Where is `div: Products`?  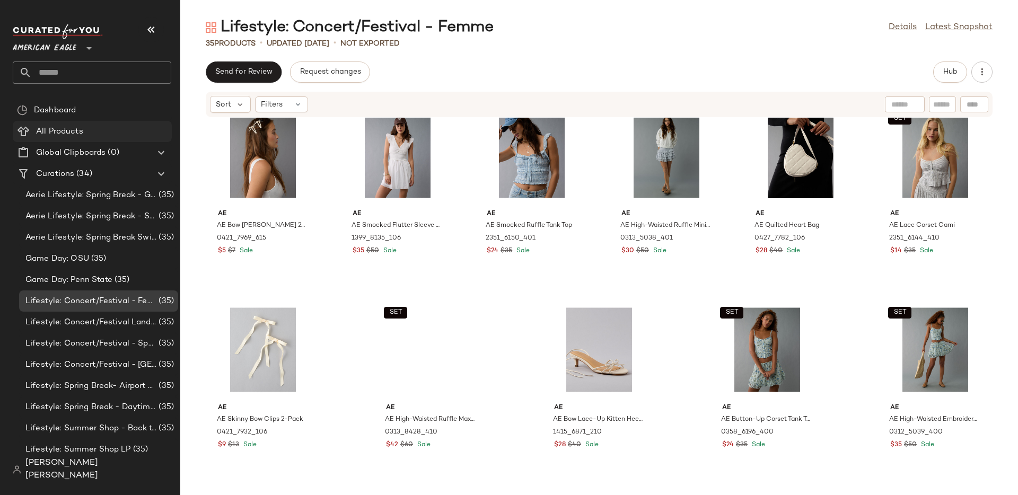
div: Products is located at coordinates (231, 43).